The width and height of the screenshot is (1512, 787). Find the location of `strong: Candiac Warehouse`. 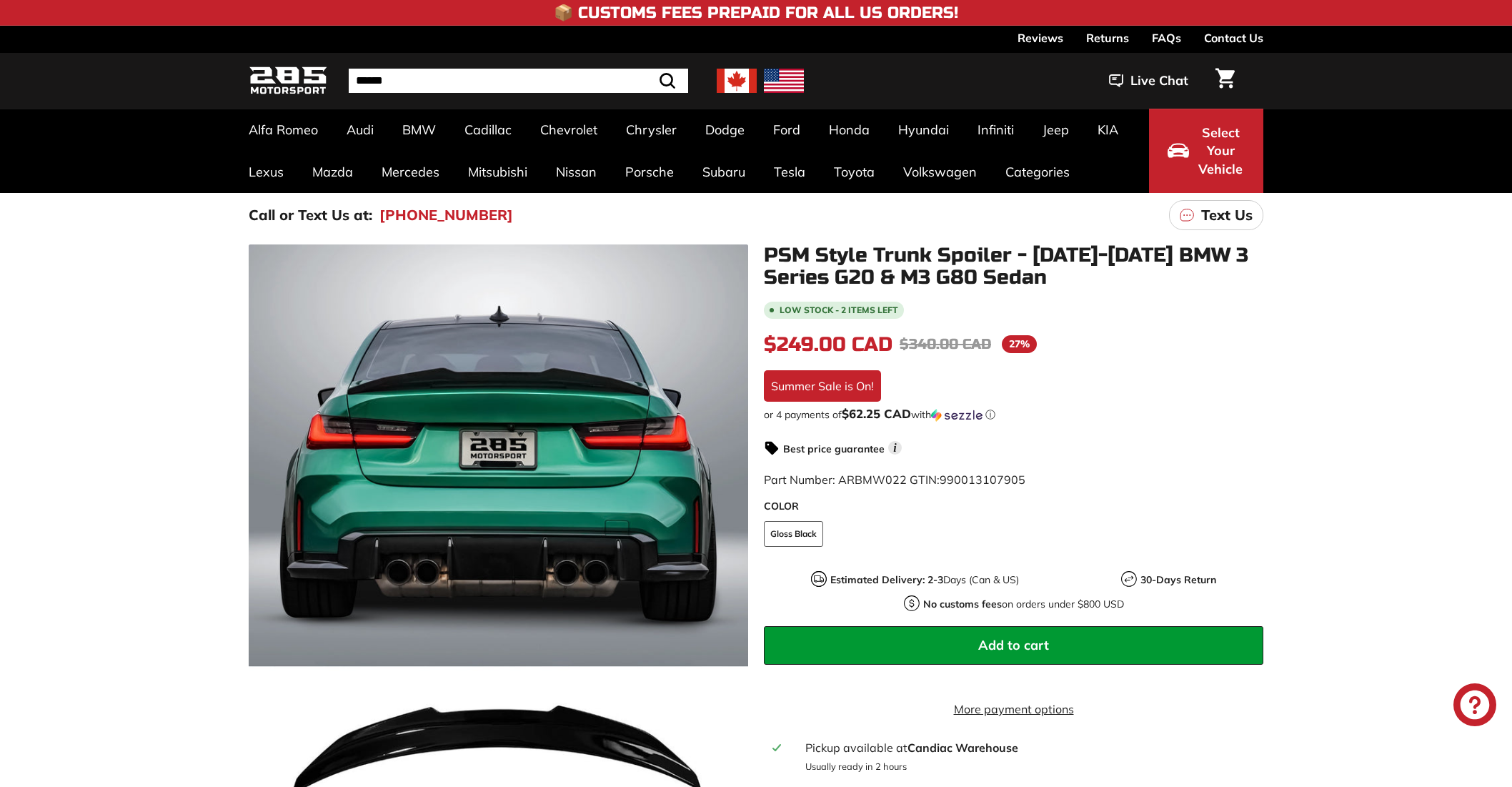

strong: Candiac Warehouse is located at coordinates (963, 747).